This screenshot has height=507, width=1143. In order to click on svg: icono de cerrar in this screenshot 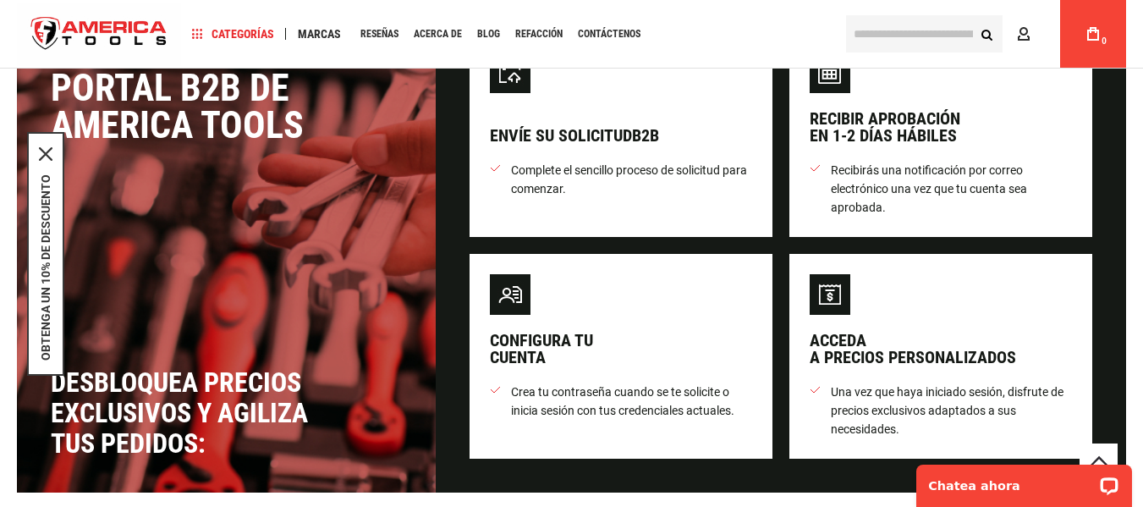, I will do `click(46, 154)`.